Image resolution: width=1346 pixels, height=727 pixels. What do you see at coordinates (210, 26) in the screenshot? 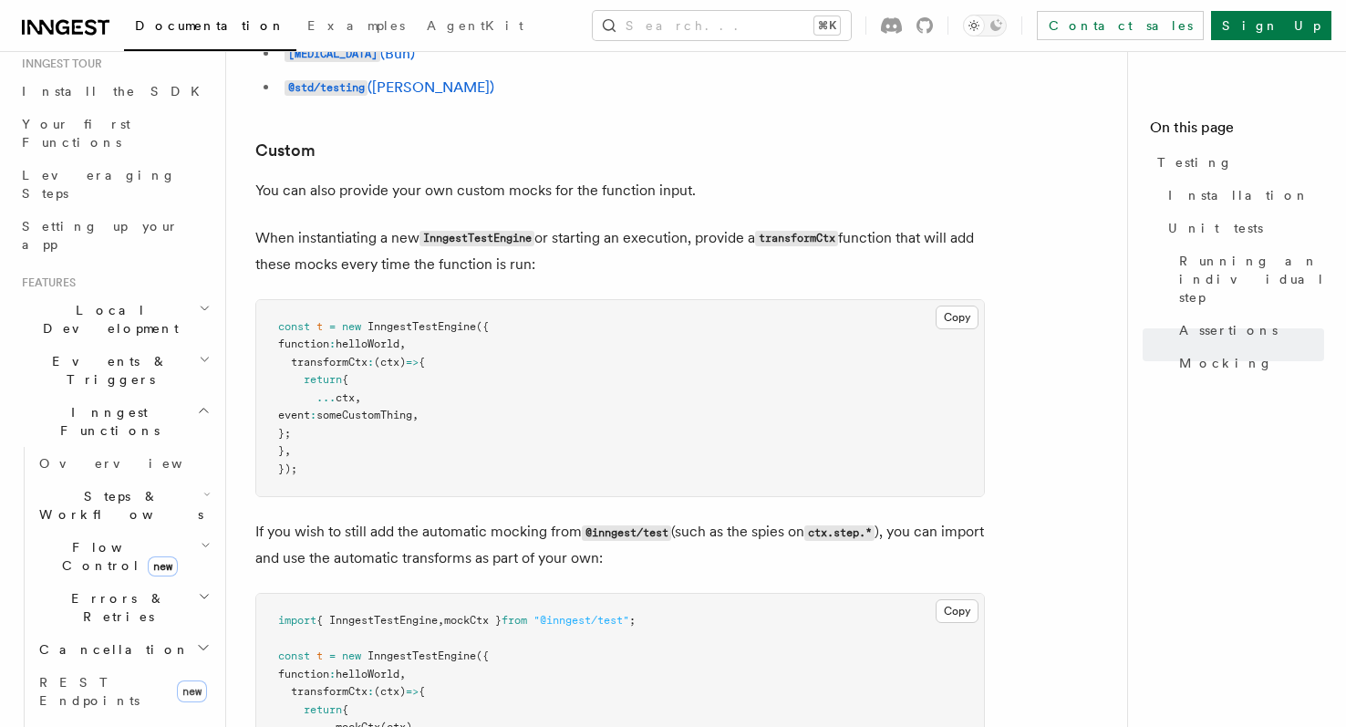
I see `span: Documentation` at bounding box center [210, 26].